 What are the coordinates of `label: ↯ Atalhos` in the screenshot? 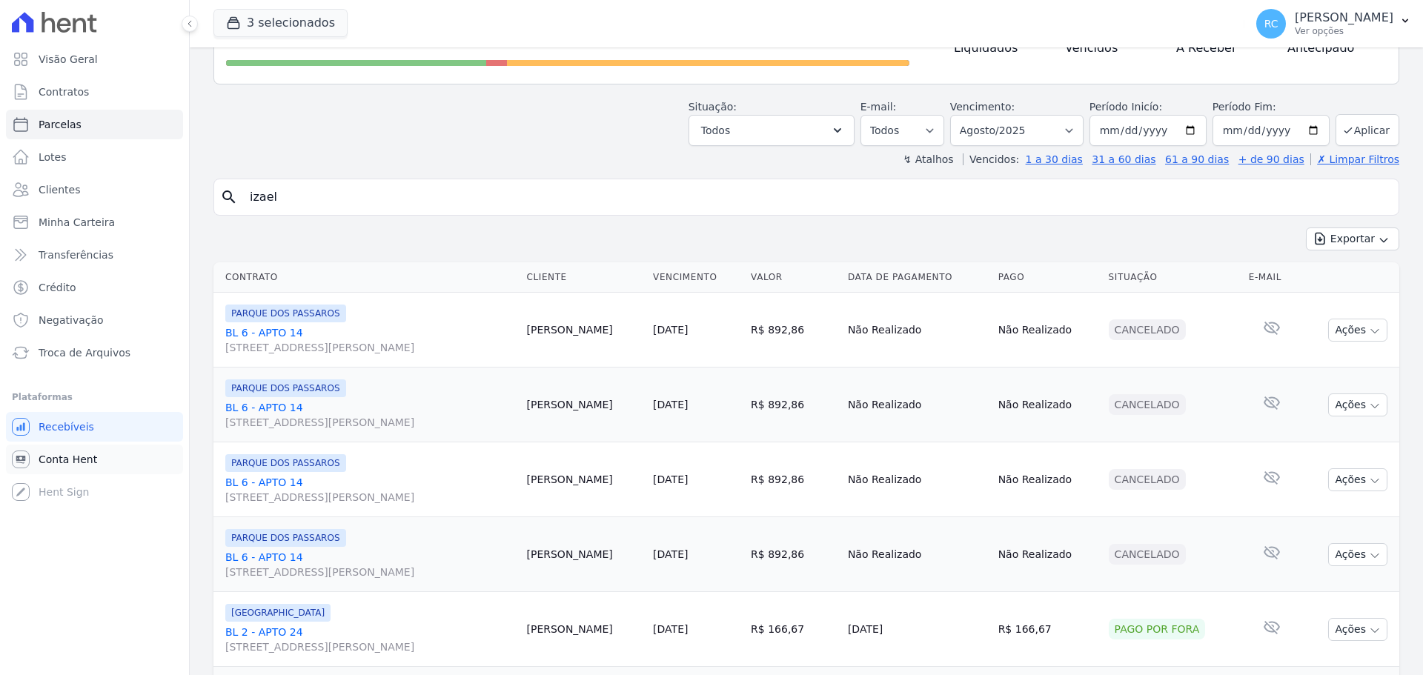 It's located at (928, 159).